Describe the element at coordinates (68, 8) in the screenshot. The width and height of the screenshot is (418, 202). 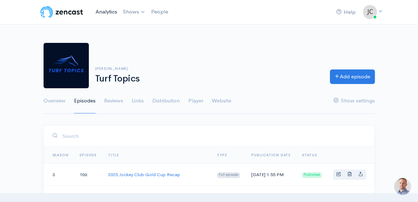
I see `div: Ben` at that location.